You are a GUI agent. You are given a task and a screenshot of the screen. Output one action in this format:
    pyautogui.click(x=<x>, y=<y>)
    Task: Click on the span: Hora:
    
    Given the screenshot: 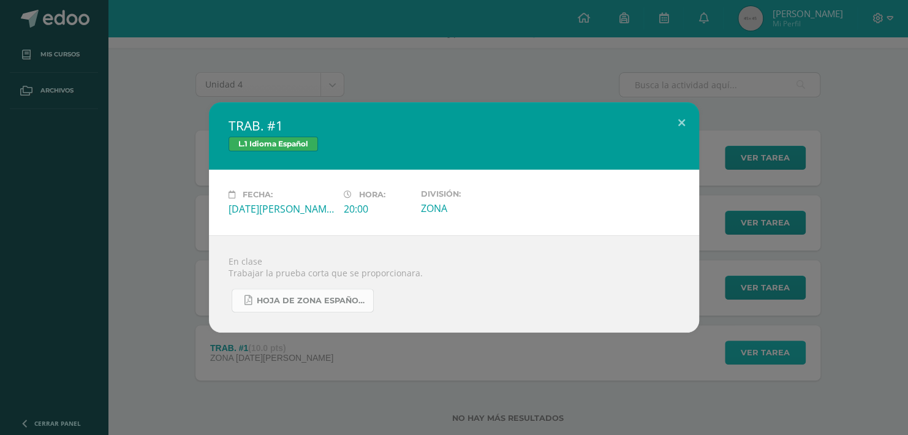 What is the action you would take?
    pyautogui.click(x=372, y=194)
    